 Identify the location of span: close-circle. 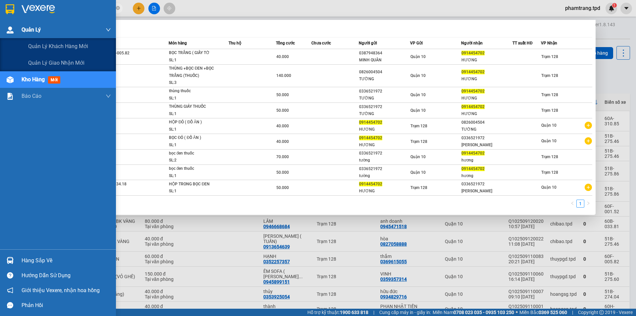
(118, 8).